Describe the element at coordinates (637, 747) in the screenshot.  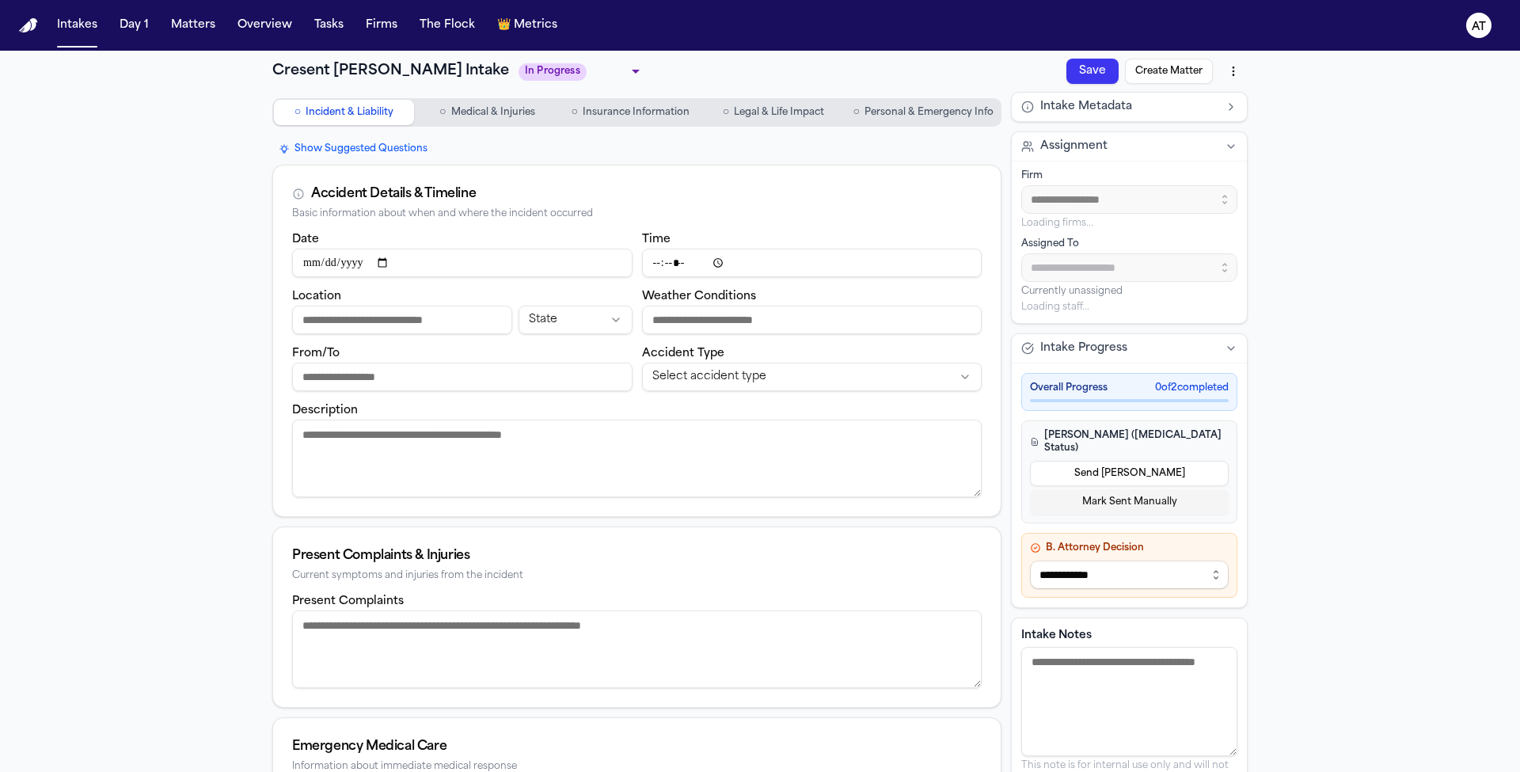
I see `div: Emergency Medical Care` at that location.